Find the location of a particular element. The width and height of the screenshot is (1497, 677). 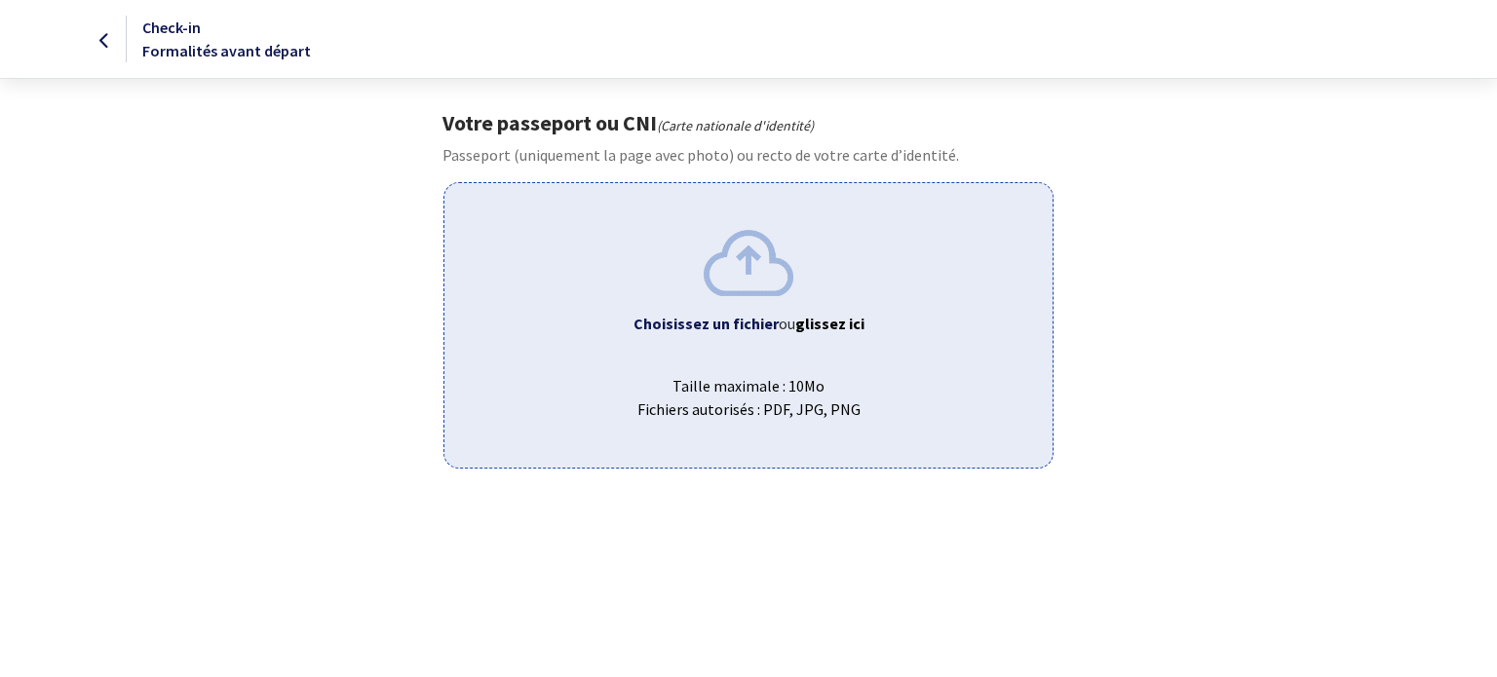

b: Choisissez un fichier is located at coordinates (705, 323).